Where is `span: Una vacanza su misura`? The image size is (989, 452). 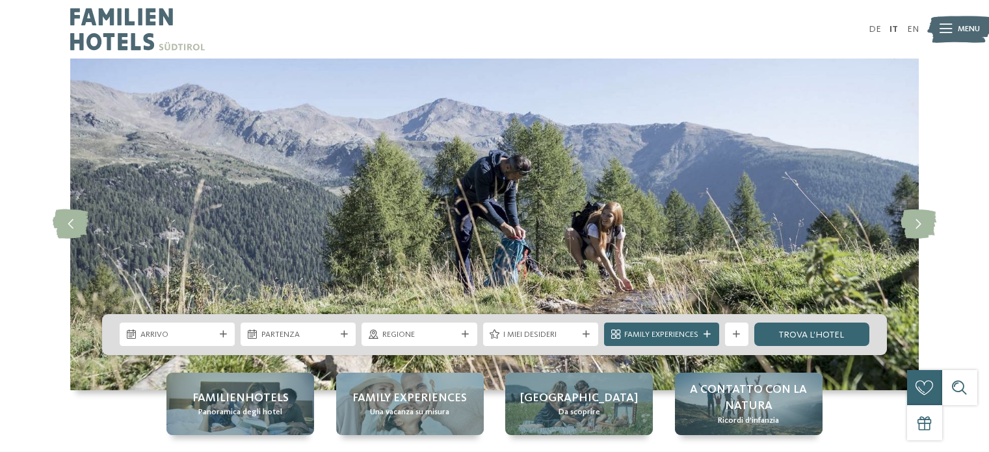 span: Una vacanza su misura is located at coordinates (409, 412).